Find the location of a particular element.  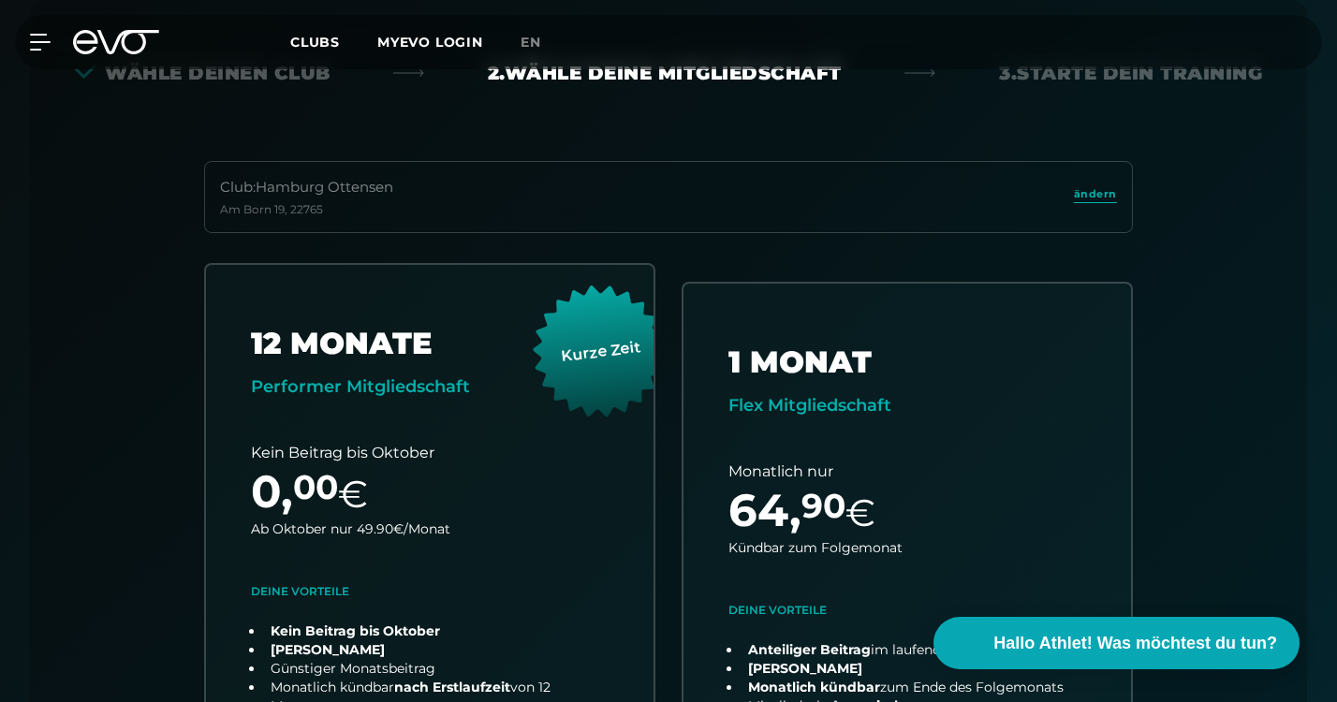

a: en is located at coordinates (542, 42).